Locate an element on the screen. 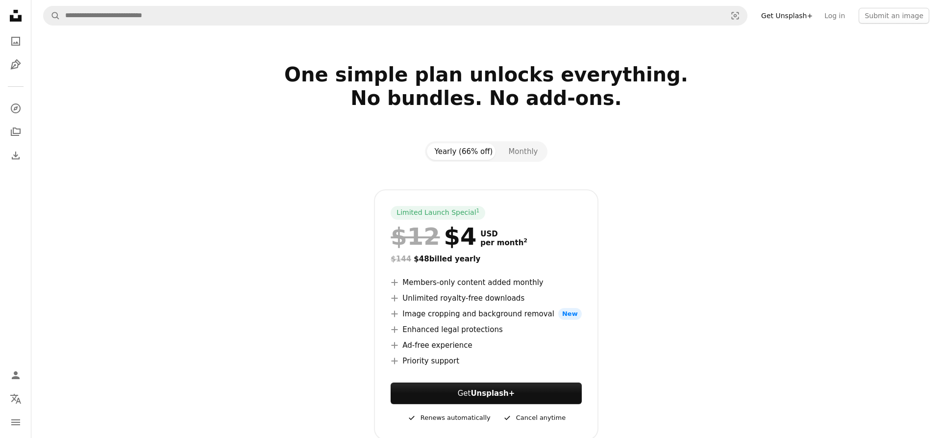 The image size is (941, 438). div: Limited Launch Special is located at coordinates (438, 213).